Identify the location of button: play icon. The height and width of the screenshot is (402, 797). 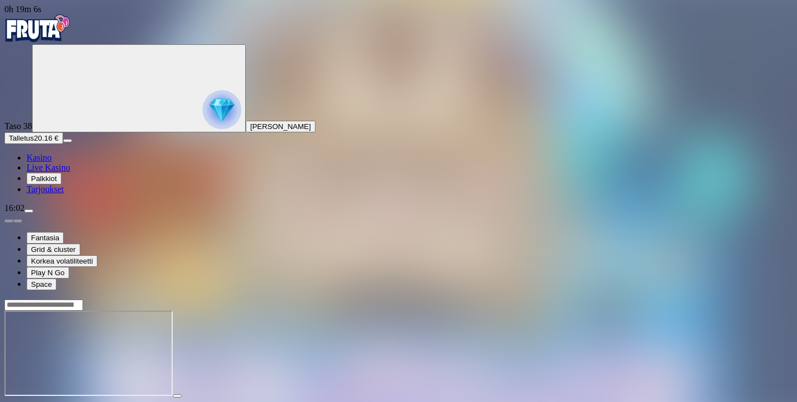
(177, 395).